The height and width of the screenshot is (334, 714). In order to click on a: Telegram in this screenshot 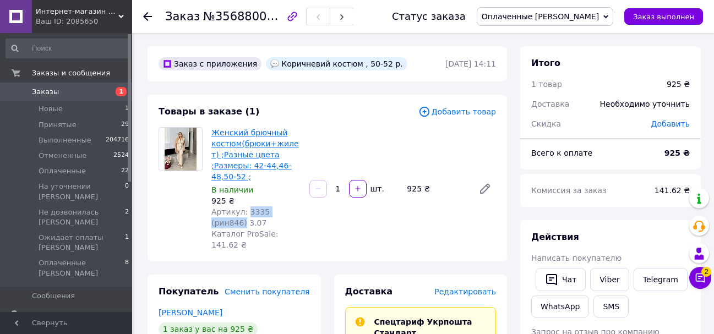, I will do `click(660, 280)`.